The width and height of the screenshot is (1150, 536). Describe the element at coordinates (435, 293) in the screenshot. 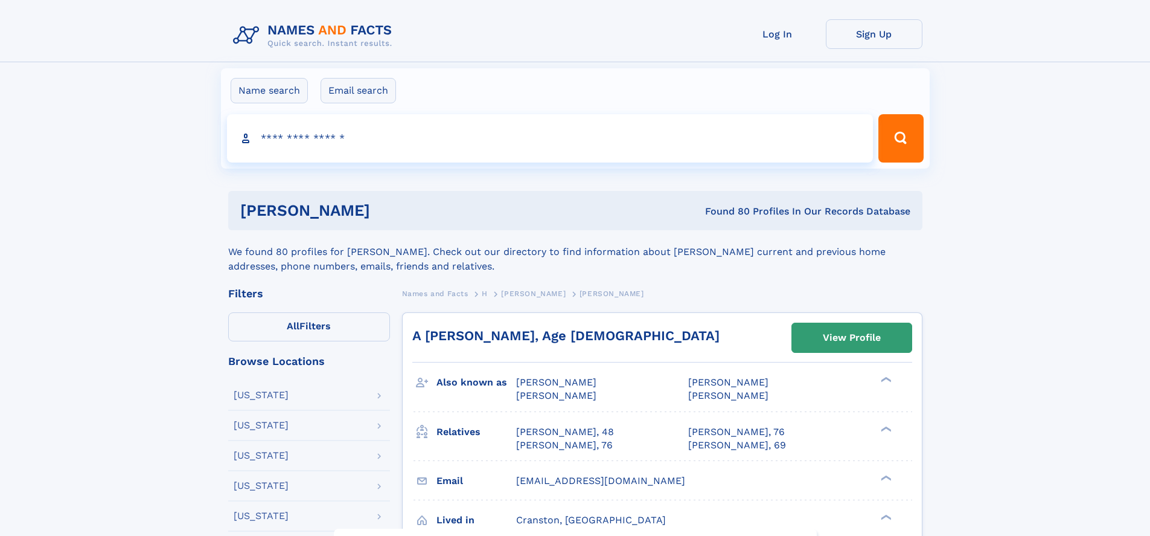

I see `a: Names and Facts` at that location.